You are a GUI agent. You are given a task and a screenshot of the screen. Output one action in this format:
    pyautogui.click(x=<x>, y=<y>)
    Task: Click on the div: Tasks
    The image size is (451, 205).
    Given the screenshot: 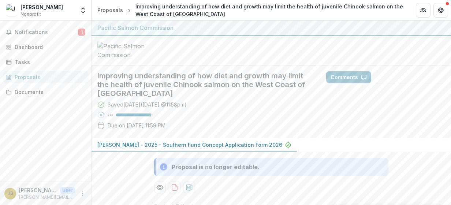 What is the action you would take?
    pyautogui.click(x=48, y=62)
    